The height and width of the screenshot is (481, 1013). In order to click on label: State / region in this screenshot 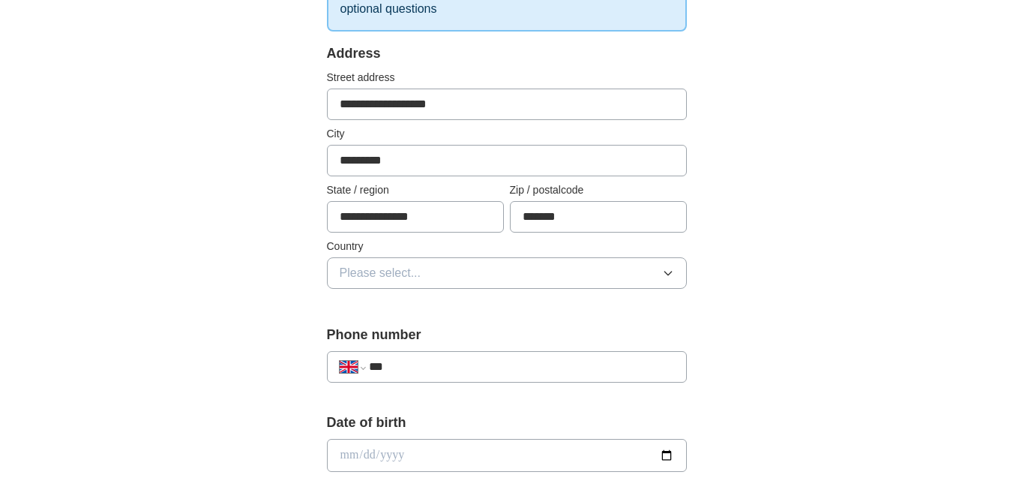, I will do `click(415, 190)`.